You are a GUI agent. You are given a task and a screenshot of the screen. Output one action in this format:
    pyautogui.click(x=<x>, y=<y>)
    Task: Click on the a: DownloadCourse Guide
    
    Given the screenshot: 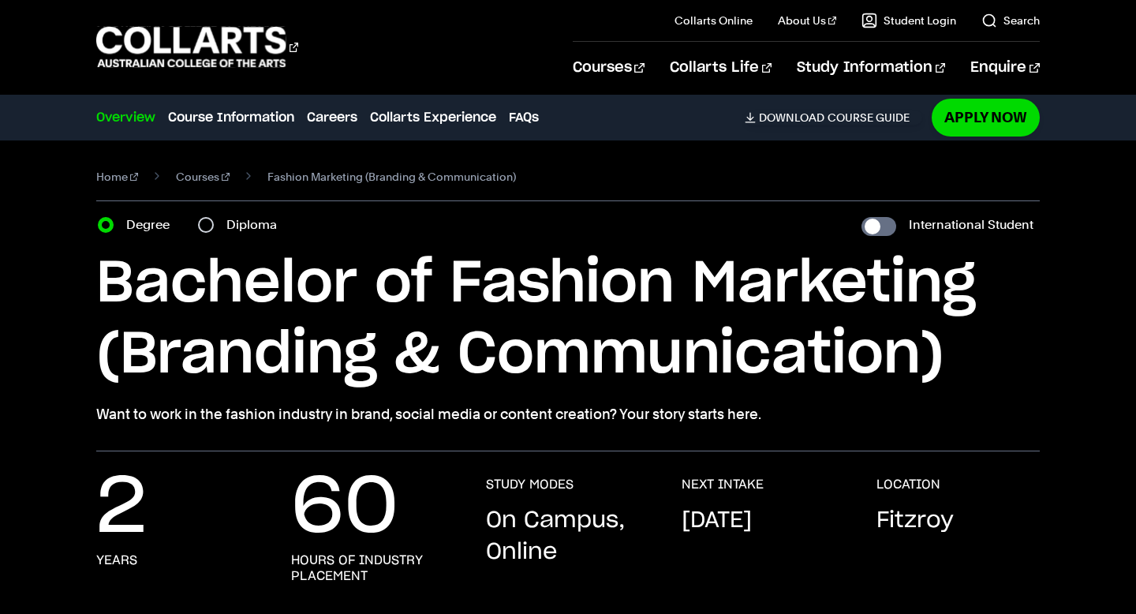 What is the action you would take?
    pyautogui.click(x=833, y=118)
    